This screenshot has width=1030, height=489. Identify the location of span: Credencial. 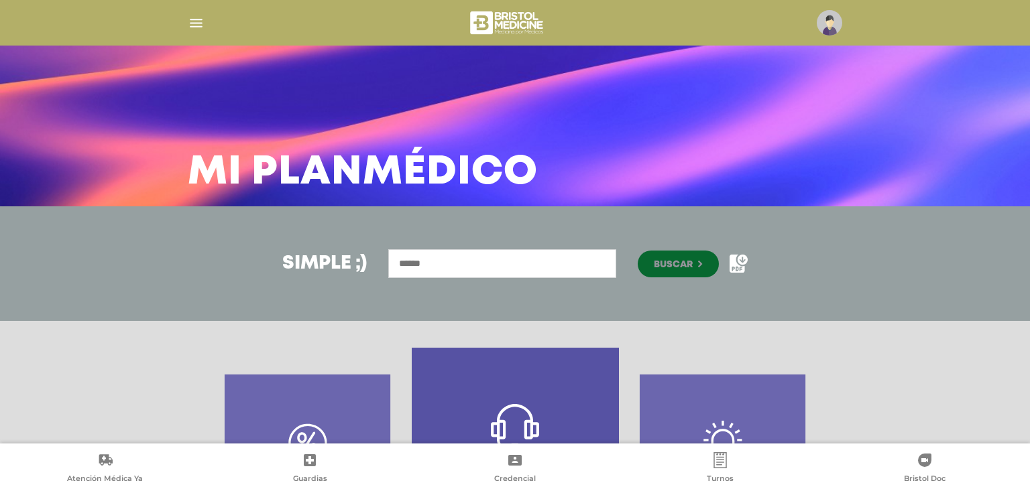
(515, 480).